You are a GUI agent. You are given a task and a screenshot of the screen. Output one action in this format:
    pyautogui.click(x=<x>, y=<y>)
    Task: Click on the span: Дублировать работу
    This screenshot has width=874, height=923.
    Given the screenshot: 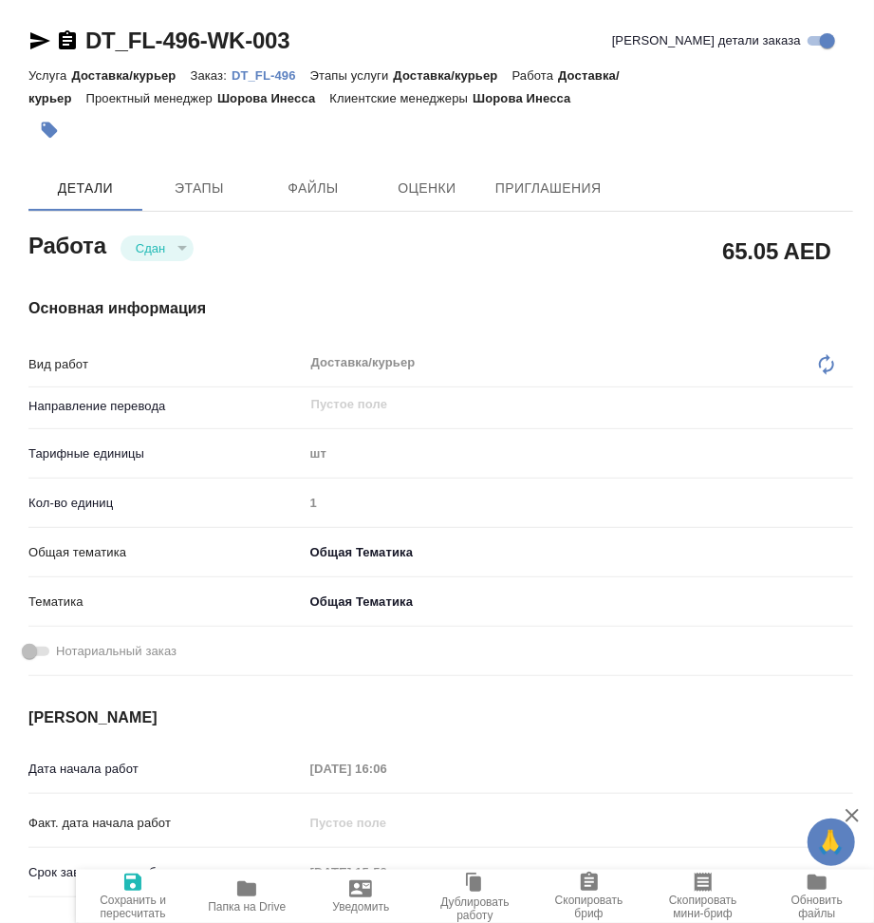 What is the action you would take?
    pyautogui.click(x=475, y=908)
    